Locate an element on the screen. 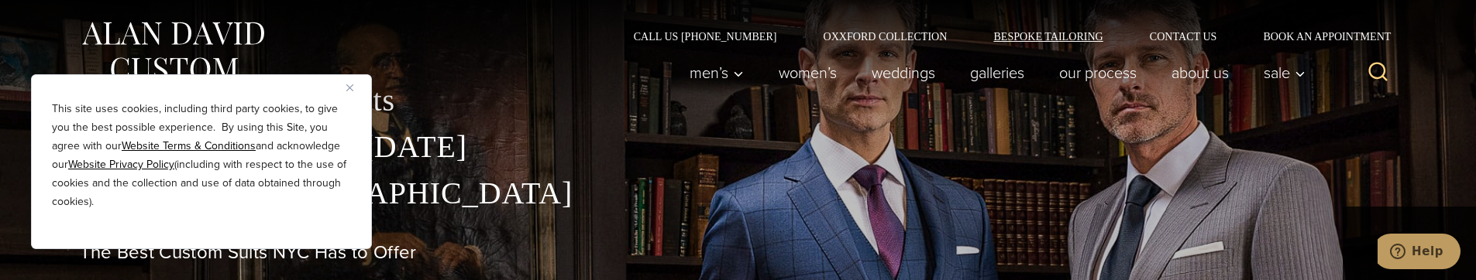 The width and height of the screenshot is (1476, 280). nav: Secondary Navigation is located at coordinates (1003, 36).